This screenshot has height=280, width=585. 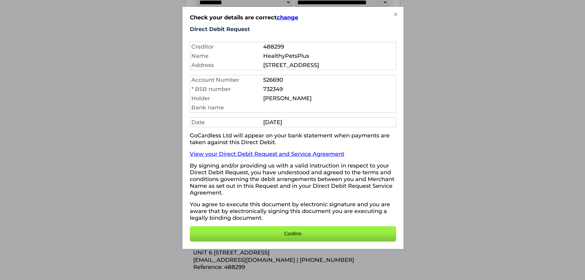 What do you see at coordinates (293, 139) in the screenshot?
I see `p: GoCardless Ltd will appear on your bank statement when payments are taken against this Direct Debit.` at bounding box center [293, 139].